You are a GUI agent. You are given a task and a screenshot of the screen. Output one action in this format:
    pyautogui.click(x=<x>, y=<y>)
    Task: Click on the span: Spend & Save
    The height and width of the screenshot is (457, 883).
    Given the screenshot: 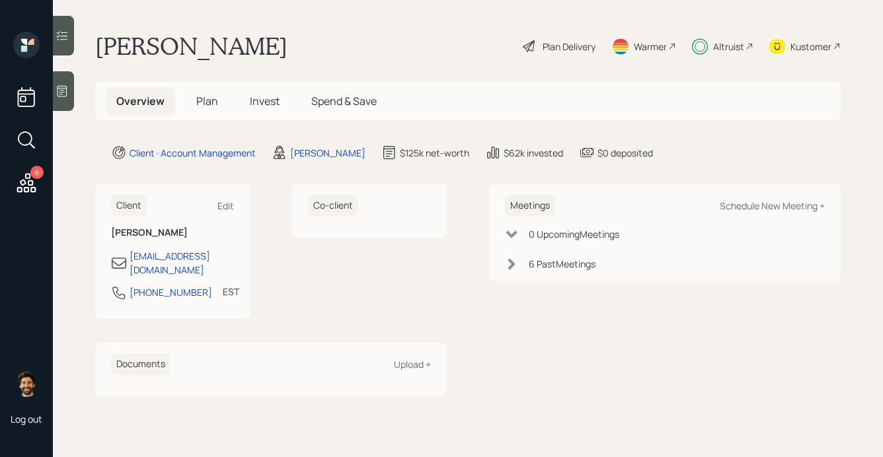 What is the action you would take?
    pyautogui.click(x=344, y=101)
    